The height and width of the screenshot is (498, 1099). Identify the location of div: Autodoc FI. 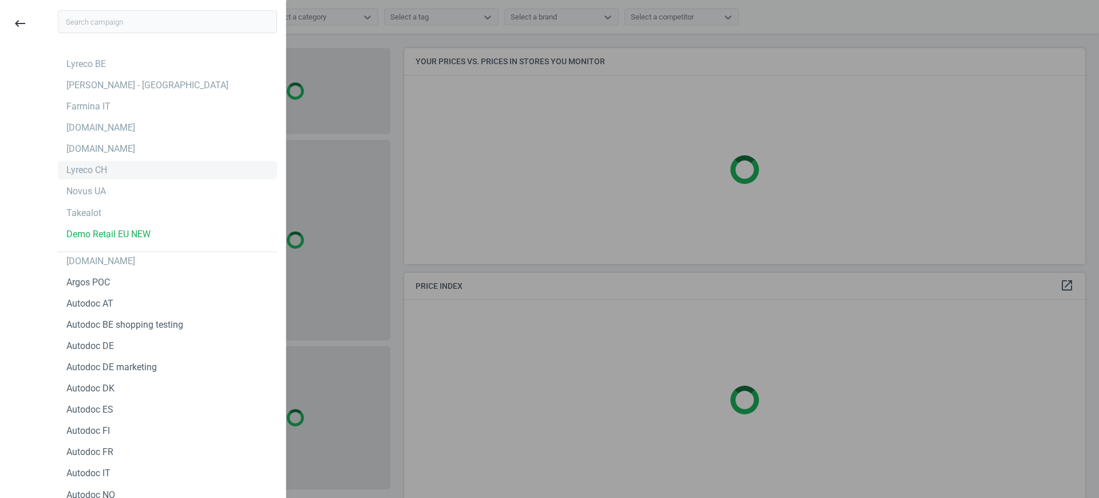
(88, 431).